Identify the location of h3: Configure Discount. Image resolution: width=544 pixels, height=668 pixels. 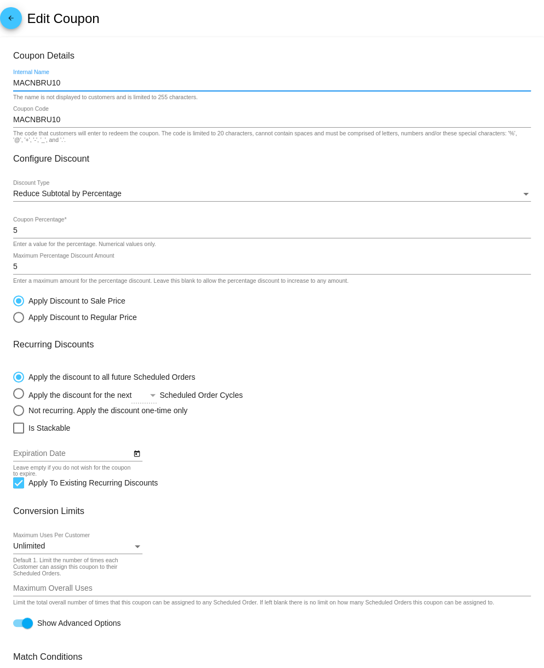
(272, 158).